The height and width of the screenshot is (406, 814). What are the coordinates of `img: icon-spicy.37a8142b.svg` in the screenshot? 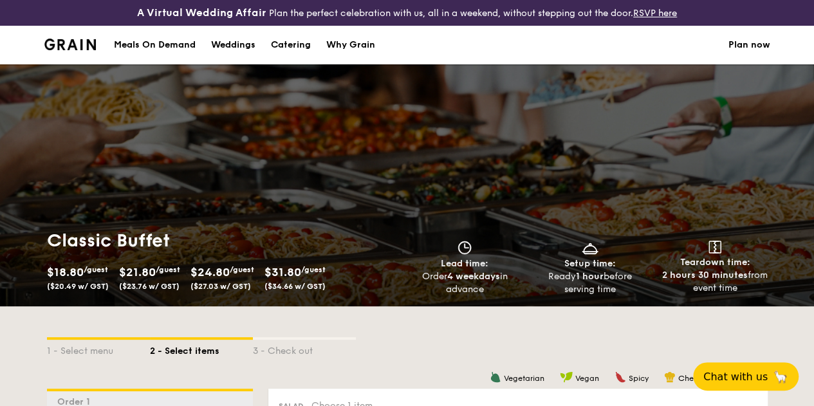 It's located at (620, 377).